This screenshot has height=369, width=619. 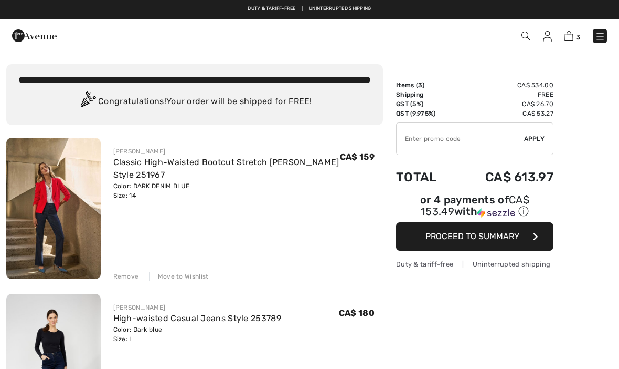 What do you see at coordinates (573, 36) in the screenshot?
I see `a: 3` at bounding box center [573, 36].